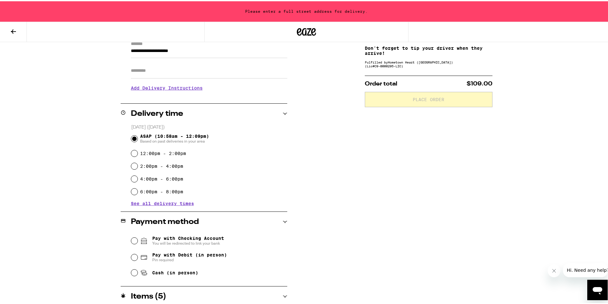  I want to click on span: Cash (in person), so click(175, 272).